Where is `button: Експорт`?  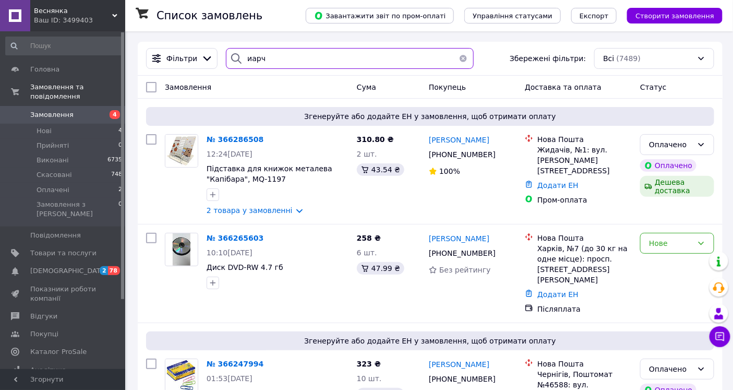
button: Експорт is located at coordinates (594, 16).